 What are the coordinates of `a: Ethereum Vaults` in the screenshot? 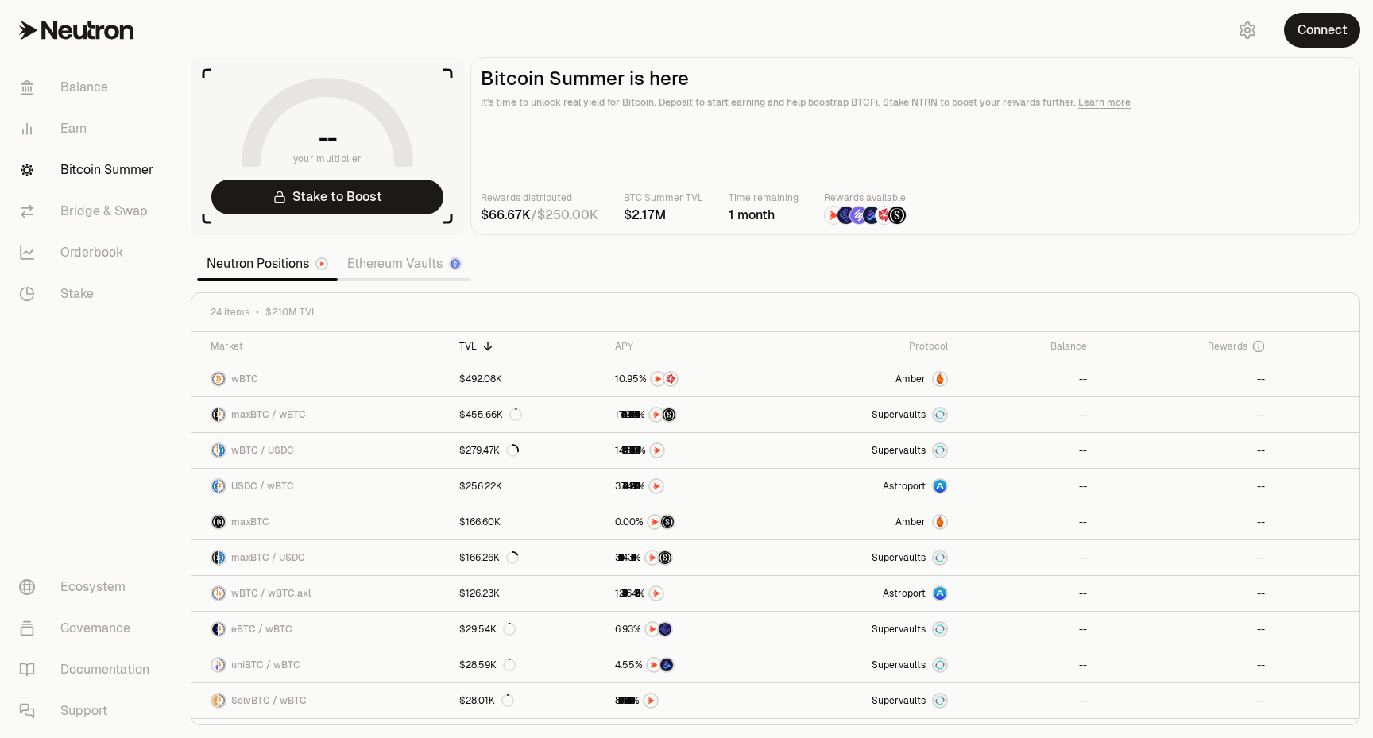 It's located at (405, 264).